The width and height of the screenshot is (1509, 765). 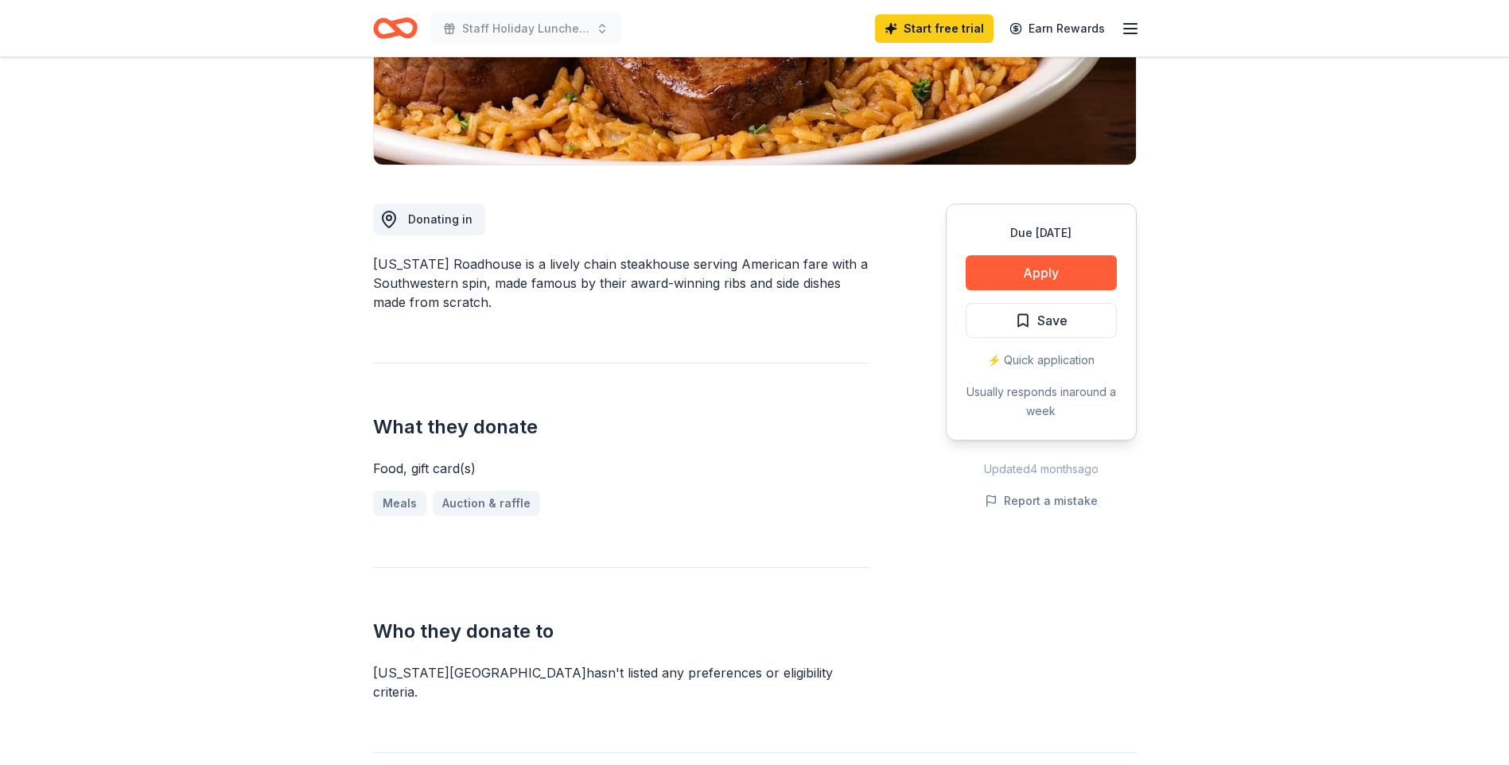 I want to click on div: Food, gift card(s), so click(x=621, y=469).